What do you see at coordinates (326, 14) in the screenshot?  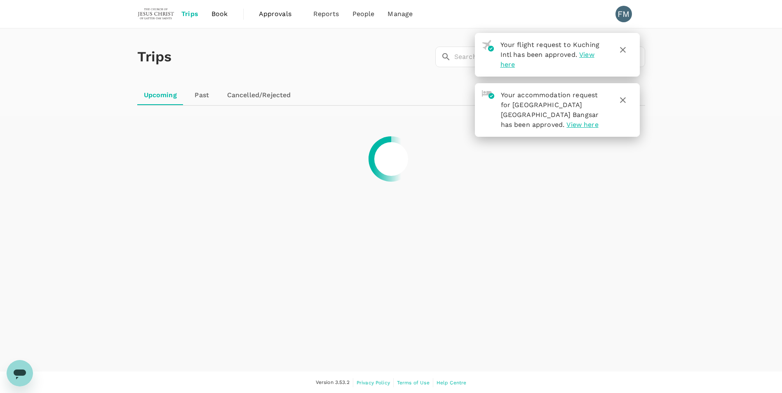 I see `span: Reports` at bounding box center [326, 14].